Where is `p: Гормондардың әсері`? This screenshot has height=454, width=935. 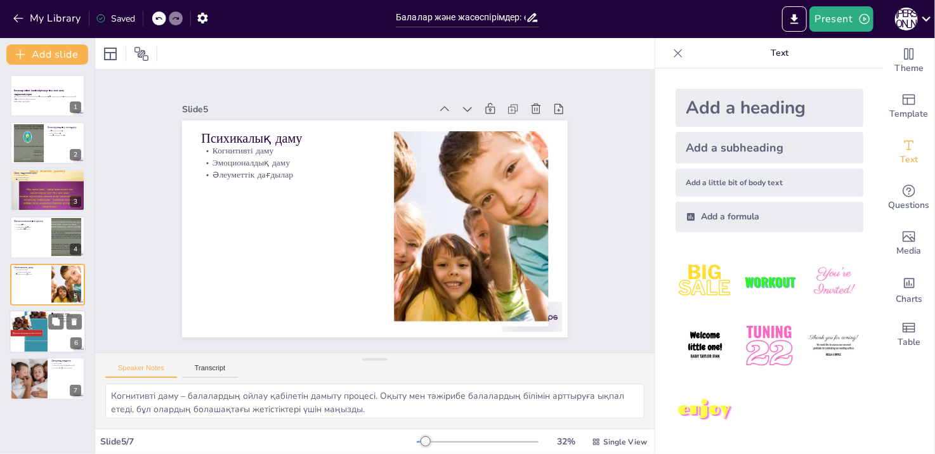 p: Гормондардың әсері is located at coordinates (30, 227).